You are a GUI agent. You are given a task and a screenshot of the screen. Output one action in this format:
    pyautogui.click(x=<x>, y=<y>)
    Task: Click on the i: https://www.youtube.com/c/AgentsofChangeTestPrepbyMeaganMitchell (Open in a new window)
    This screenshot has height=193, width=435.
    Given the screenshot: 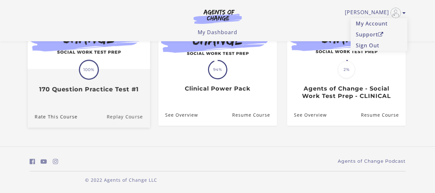 What is the action you would take?
    pyautogui.click(x=44, y=161)
    